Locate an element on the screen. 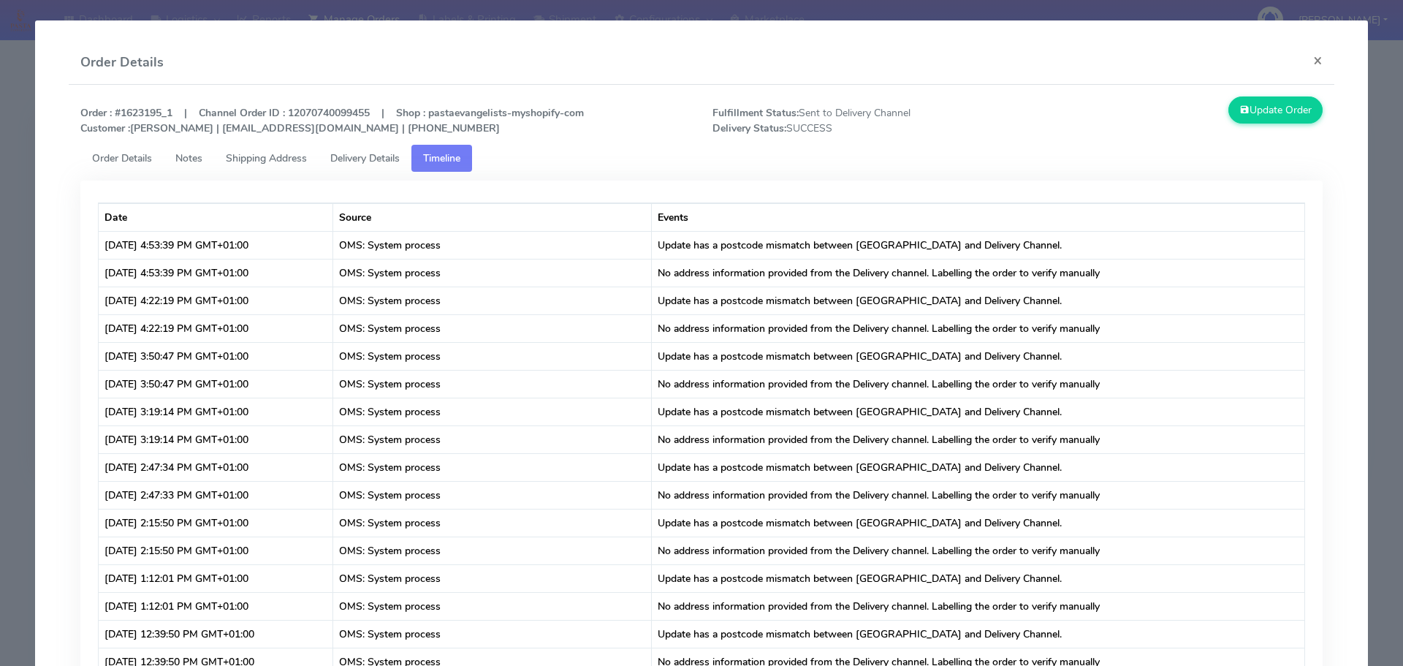 This screenshot has width=1403, height=666. th: Events is located at coordinates (979, 217).